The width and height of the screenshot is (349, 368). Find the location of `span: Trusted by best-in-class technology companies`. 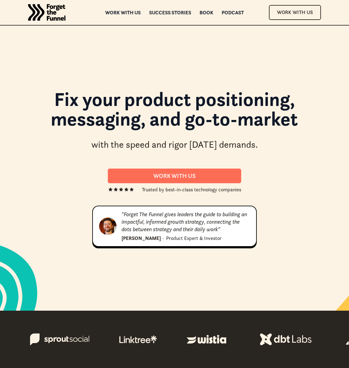

span: Trusted by best-in-class technology companies is located at coordinates (191, 190).